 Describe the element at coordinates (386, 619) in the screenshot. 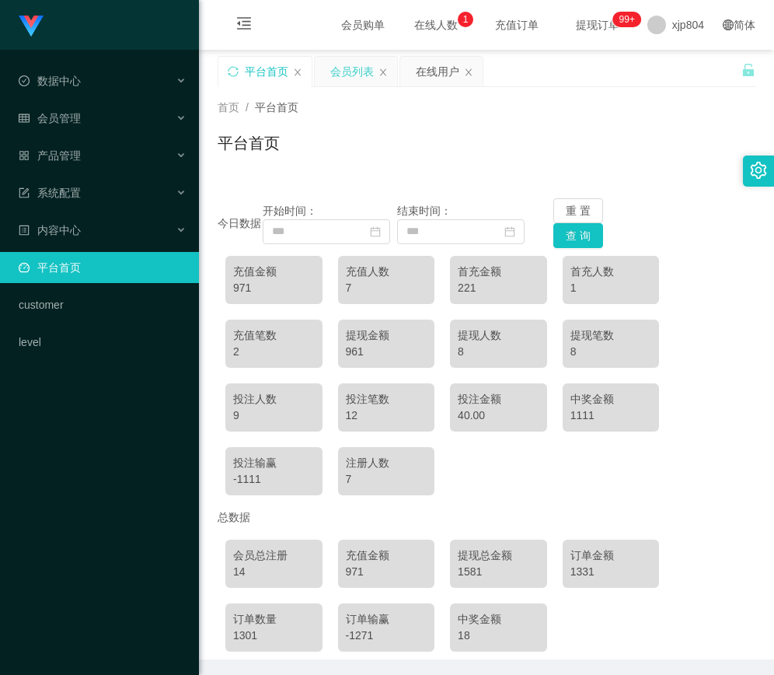

I see `div: 订单输赢` at that location.